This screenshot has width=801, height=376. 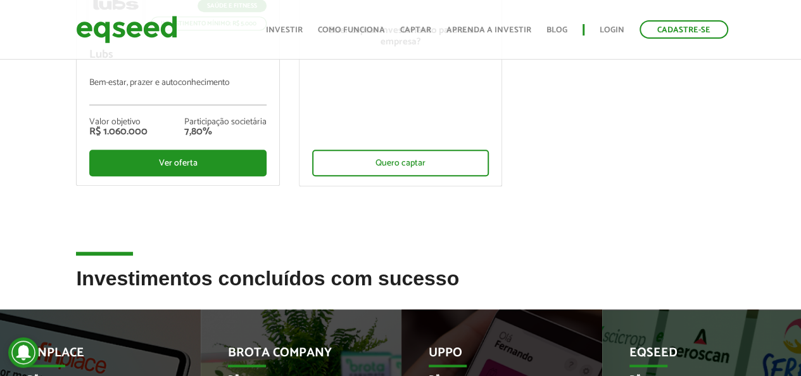 What do you see at coordinates (684, 29) in the screenshot?
I see `a: Cadastre-se` at bounding box center [684, 29].